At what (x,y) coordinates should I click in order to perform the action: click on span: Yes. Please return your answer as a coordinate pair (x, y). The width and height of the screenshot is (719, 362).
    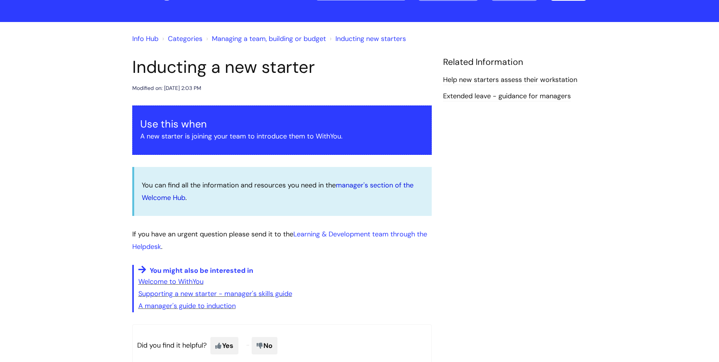
    Looking at the image, I should click on (224, 345).